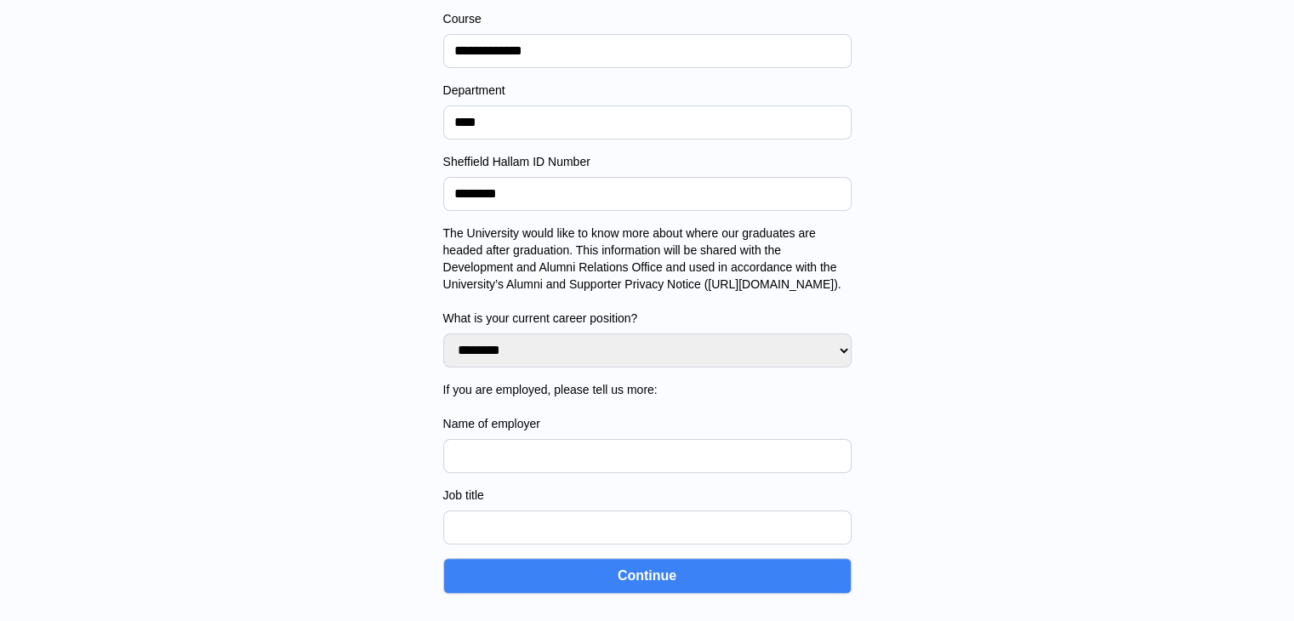 This screenshot has width=1294, height=621. I want to click on label: Course, so click(647, 19).